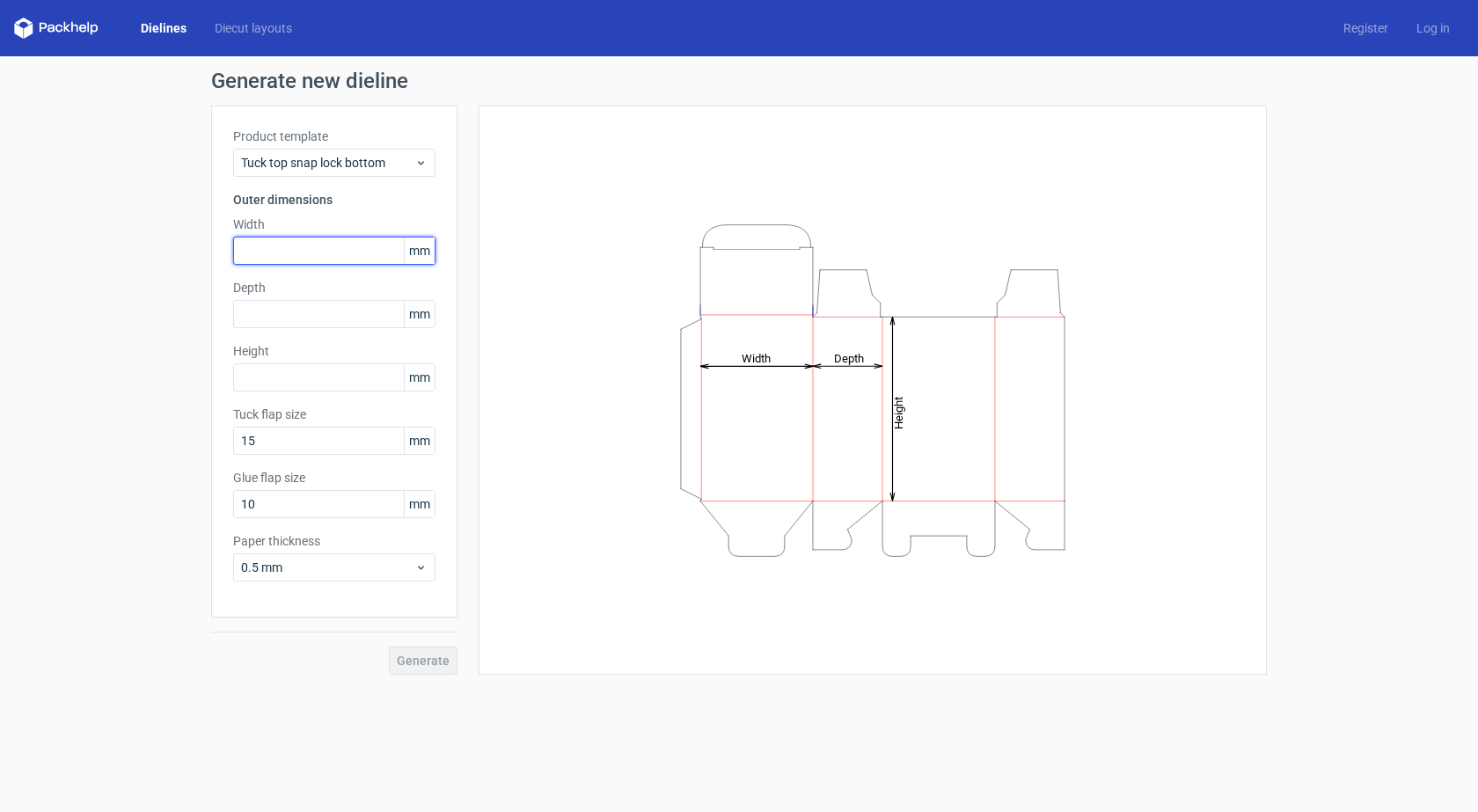 The height and width of the screenshot is (812, 1478). Describe the element at coordinates (1433, 29) in the screenshot. I see `a: Log in` at that location.